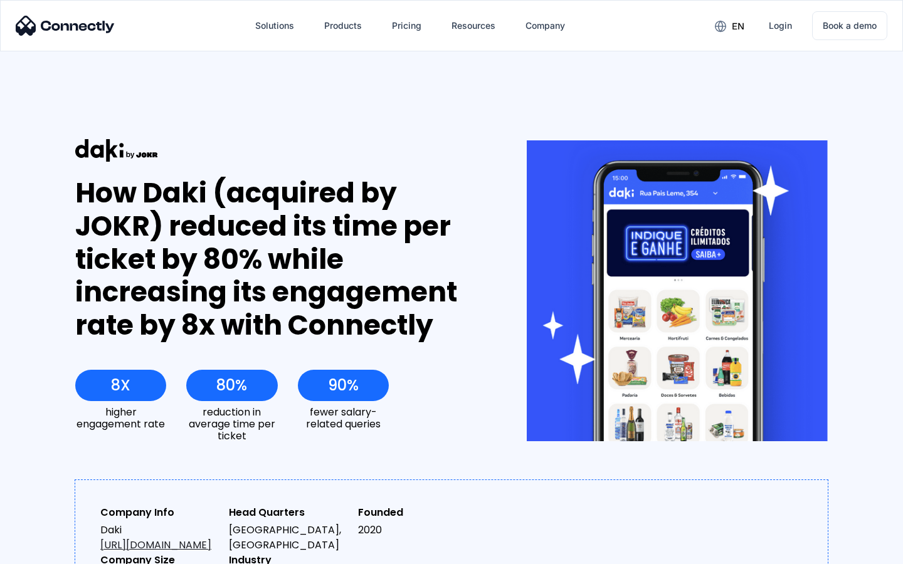 The width and height of the screenshot is (903, 564). Describe the element at coordinates (231, 424) in the screenshot. I see `div: reduction in average time per ticket` at that location.